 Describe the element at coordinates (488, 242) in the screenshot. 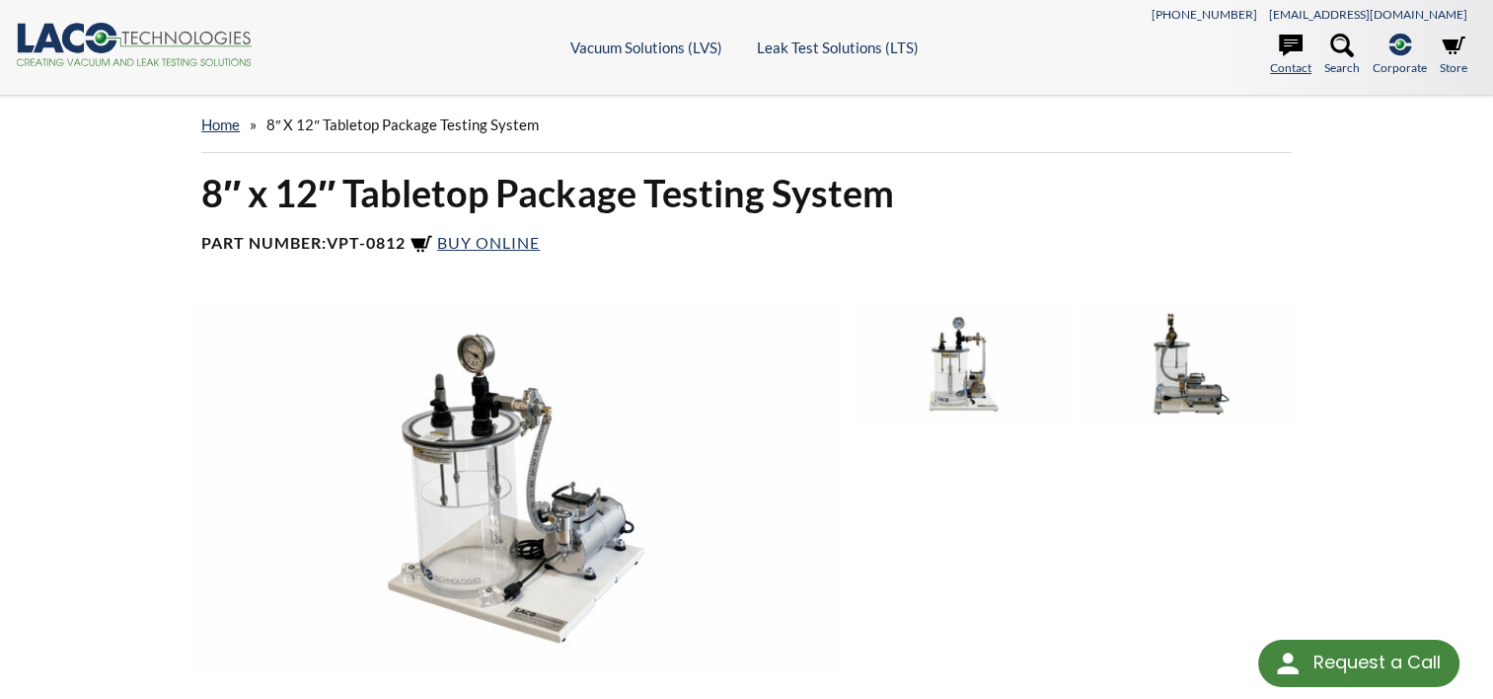

I see `span: Buy Online` at that location.